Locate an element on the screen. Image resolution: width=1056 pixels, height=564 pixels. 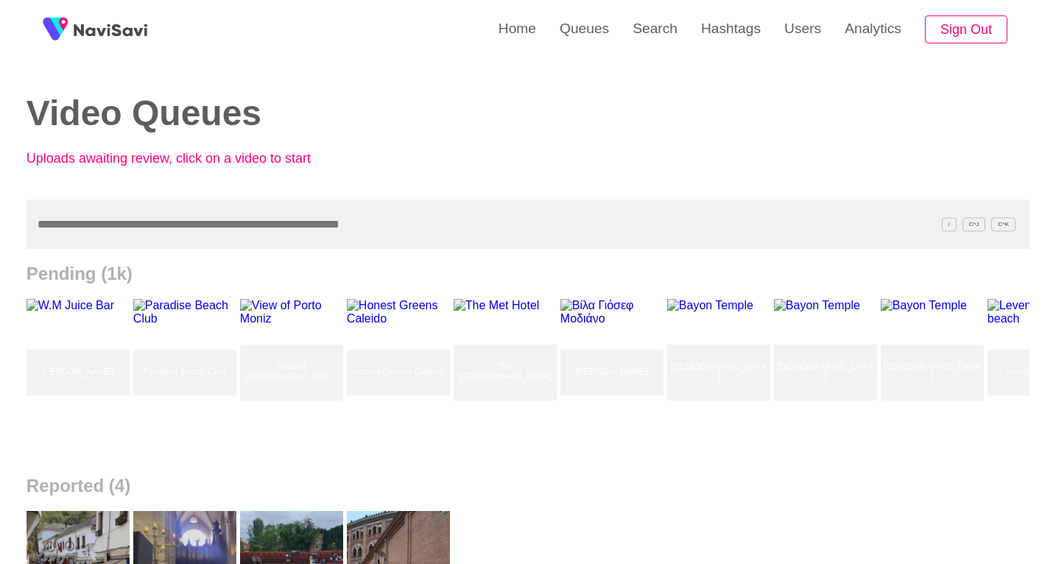
p: Uploads awaiting review, click on a video to start is located at coordinates (189, 158).